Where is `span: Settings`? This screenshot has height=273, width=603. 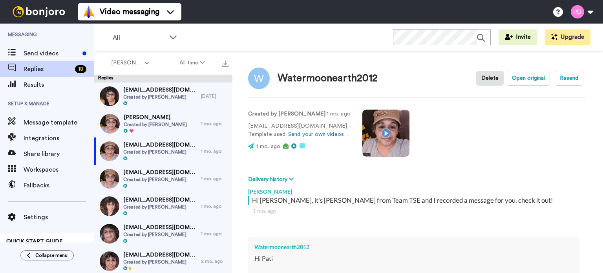 span: Settings is located at coordinates (59, 217).